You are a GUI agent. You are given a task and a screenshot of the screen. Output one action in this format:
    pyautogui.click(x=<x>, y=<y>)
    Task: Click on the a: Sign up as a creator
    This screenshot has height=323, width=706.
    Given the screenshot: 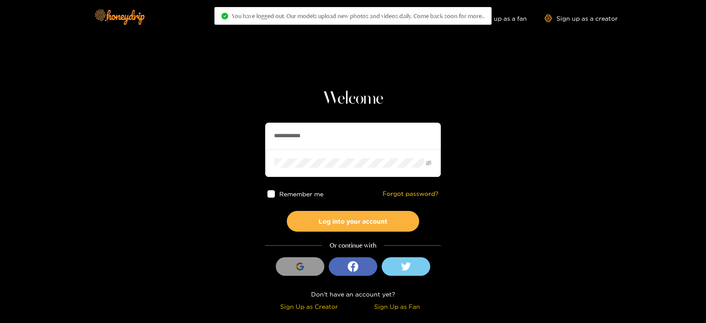 What is the action you would take?
    pyautogui.click(x=581, y=18)
    